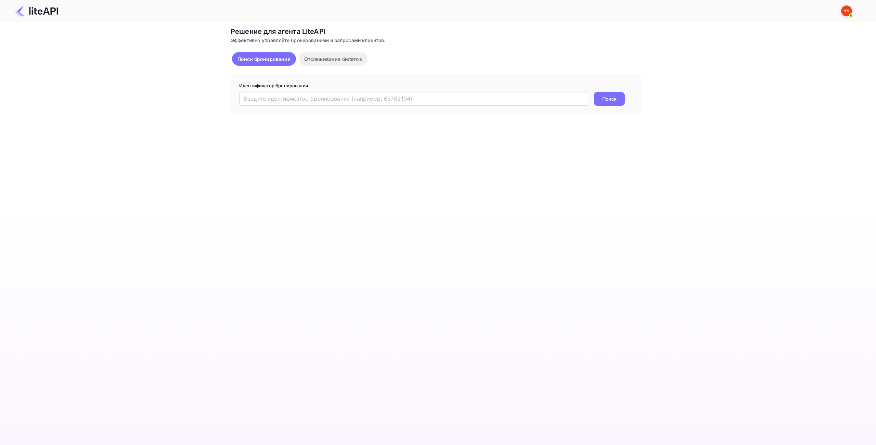 The width and height of the screenshot is (876, 445). What do you see at coordinates (609, 99) in the screenshot?
I see `ya-tr-span: Поиск` at bounding box center [609, 99].